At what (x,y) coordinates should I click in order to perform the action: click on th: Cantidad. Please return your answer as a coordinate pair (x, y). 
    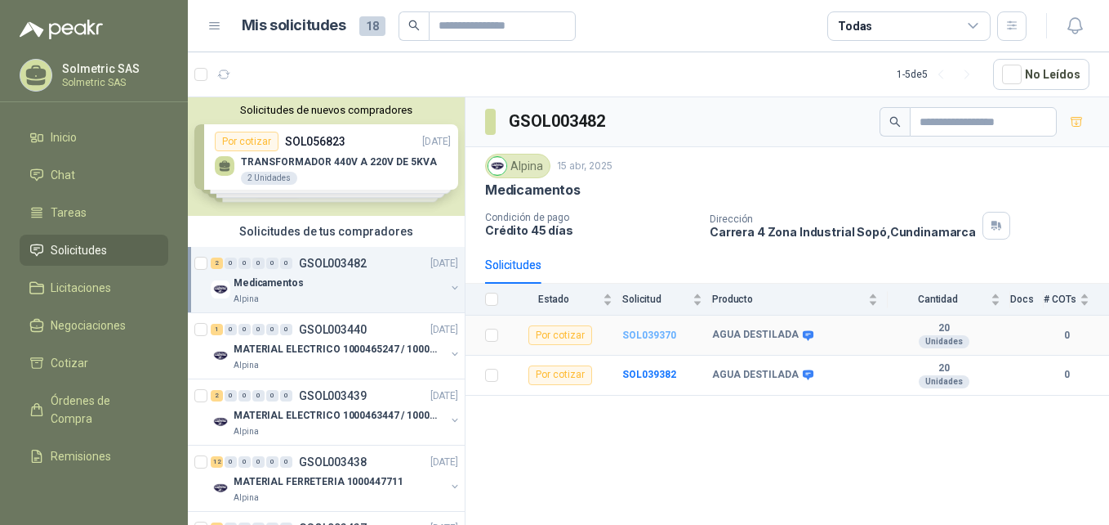
    Looking at the image, I should click on (949, 299).